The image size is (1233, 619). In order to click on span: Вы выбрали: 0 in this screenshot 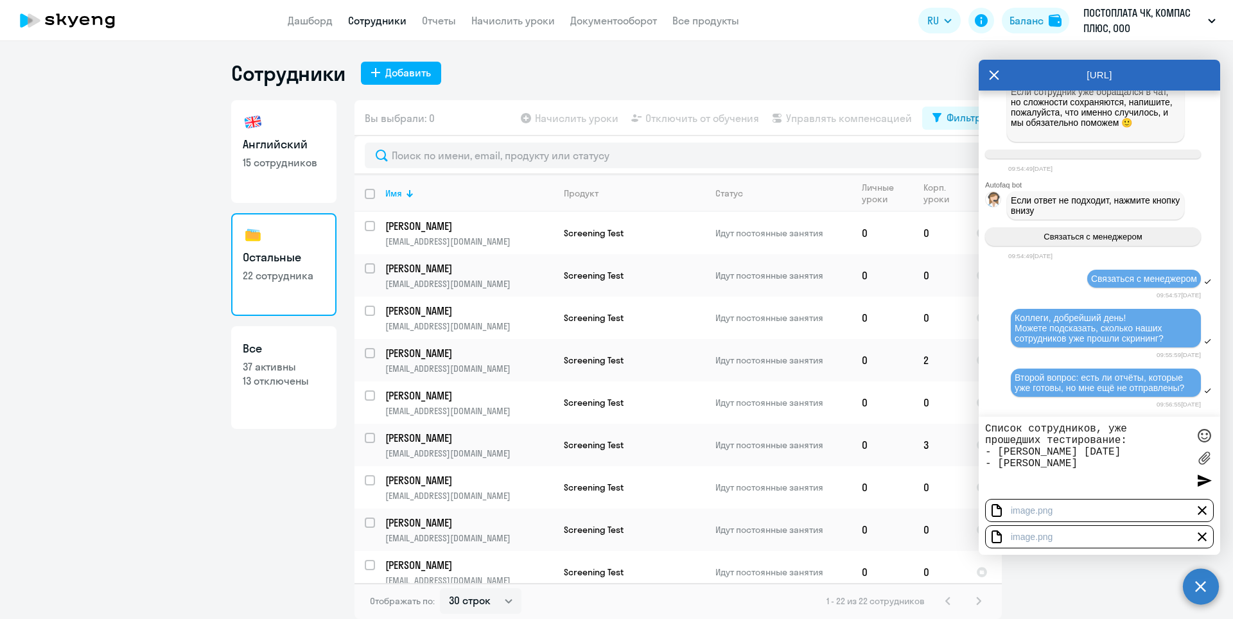, I will do `click(400, 118)`.